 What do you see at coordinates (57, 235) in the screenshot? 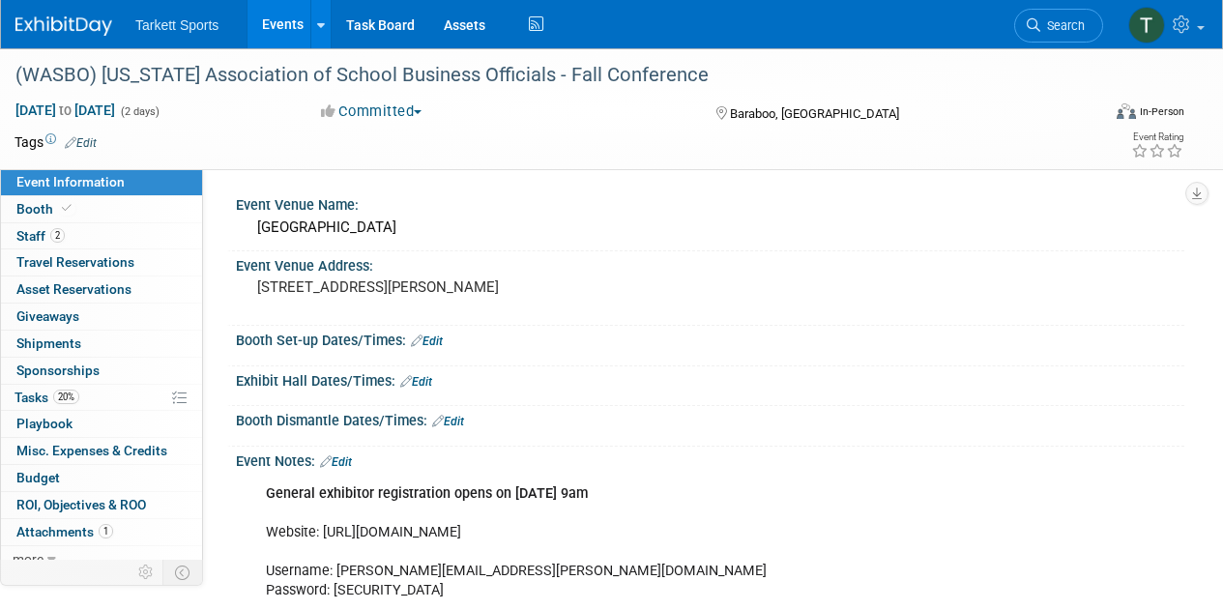
I see `span: 2` at bounding box center [57, 235].